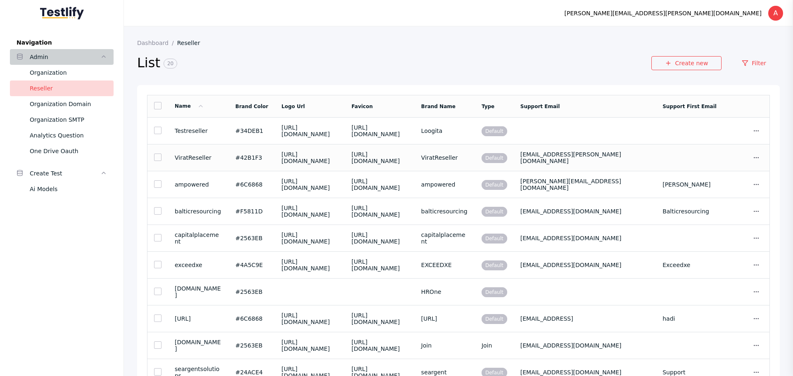  What do you see at coordinates (252, 212) in the screenshot?
I see `section: #F5811D` at bounding box center [252, 212].